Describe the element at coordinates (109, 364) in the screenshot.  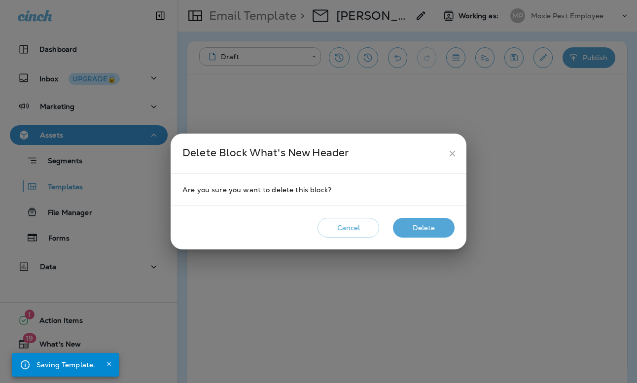
I see `button: Close` at that location.